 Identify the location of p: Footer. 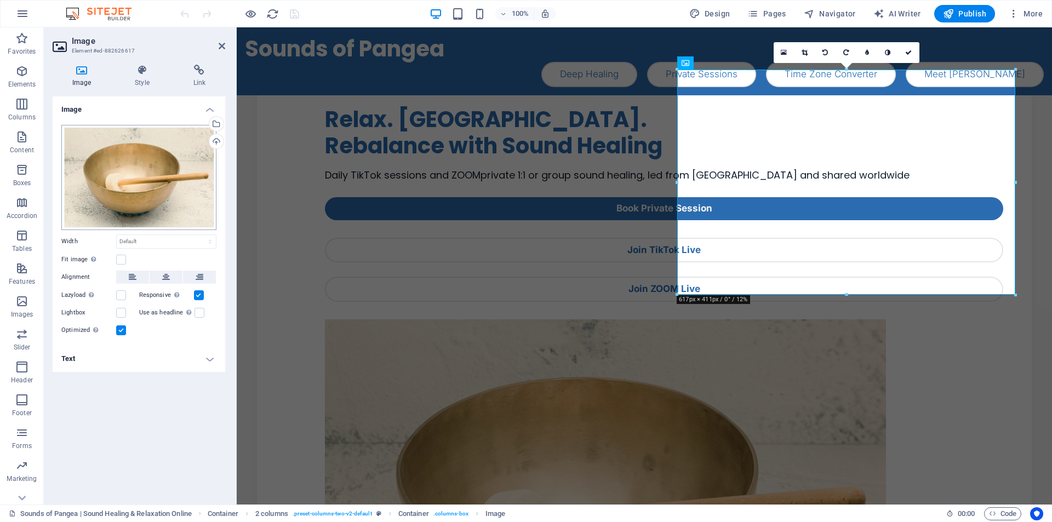
(22, 413).